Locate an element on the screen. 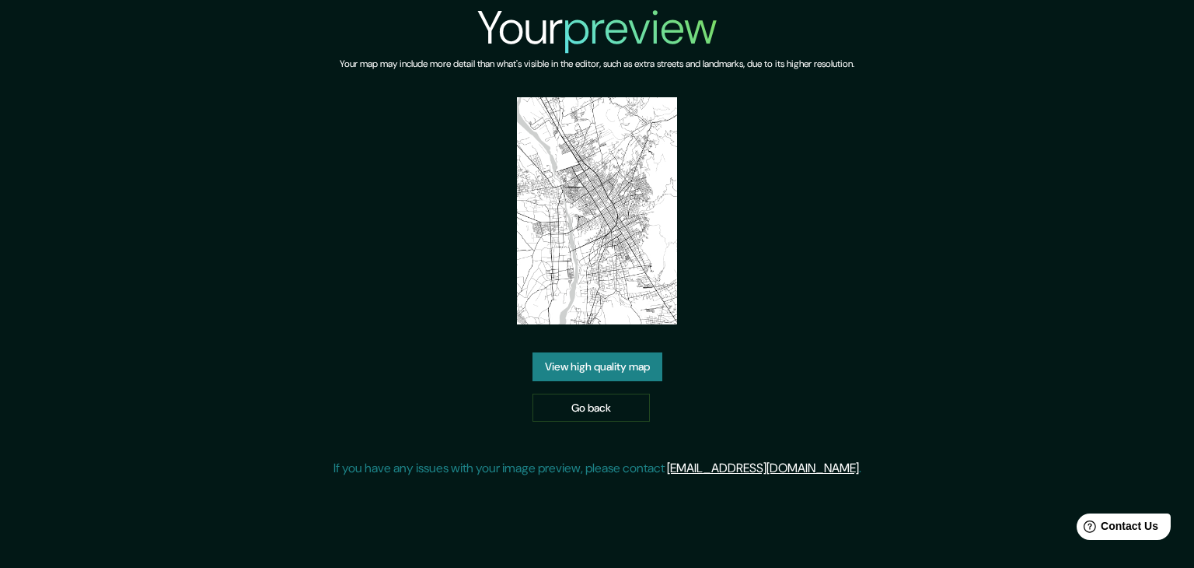 The width and height of the screenshot is (1194, 568). span: Contact Us is located at coordinates (74, 19).